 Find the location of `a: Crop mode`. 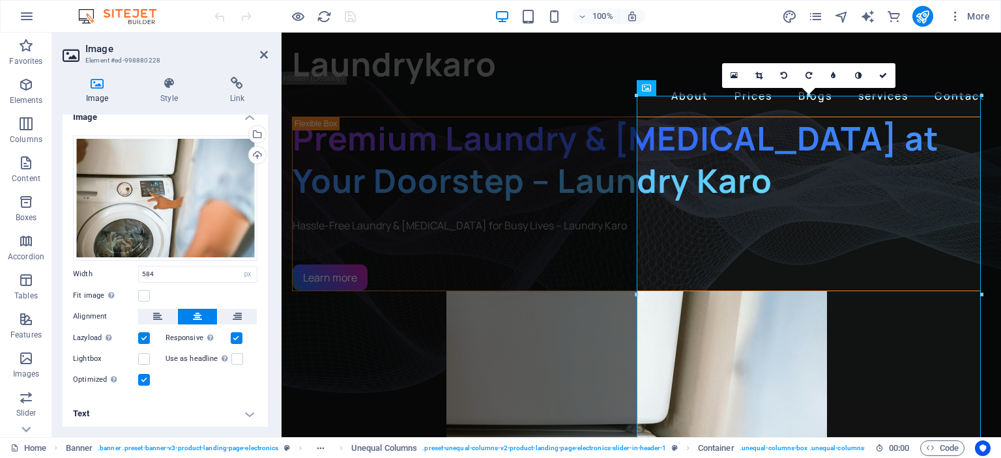

a: Crop mode is located at coordinates (759, 76).